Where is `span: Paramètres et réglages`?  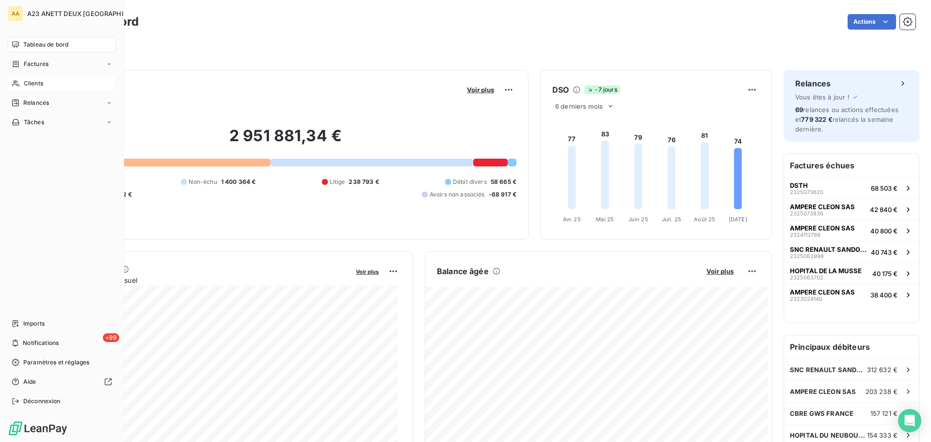
span: Paramètres et réglages is located at coordinates (56, 362).